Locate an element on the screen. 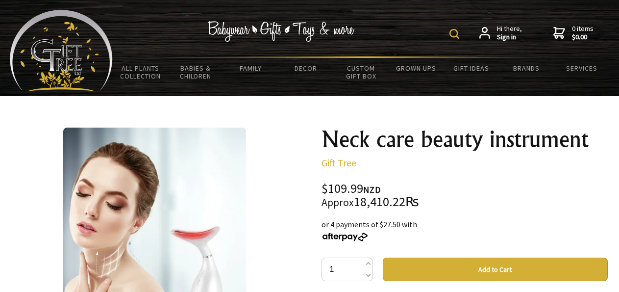  img: Babyware - Gifts - Toys and more... is located at coordinates (61, 51).